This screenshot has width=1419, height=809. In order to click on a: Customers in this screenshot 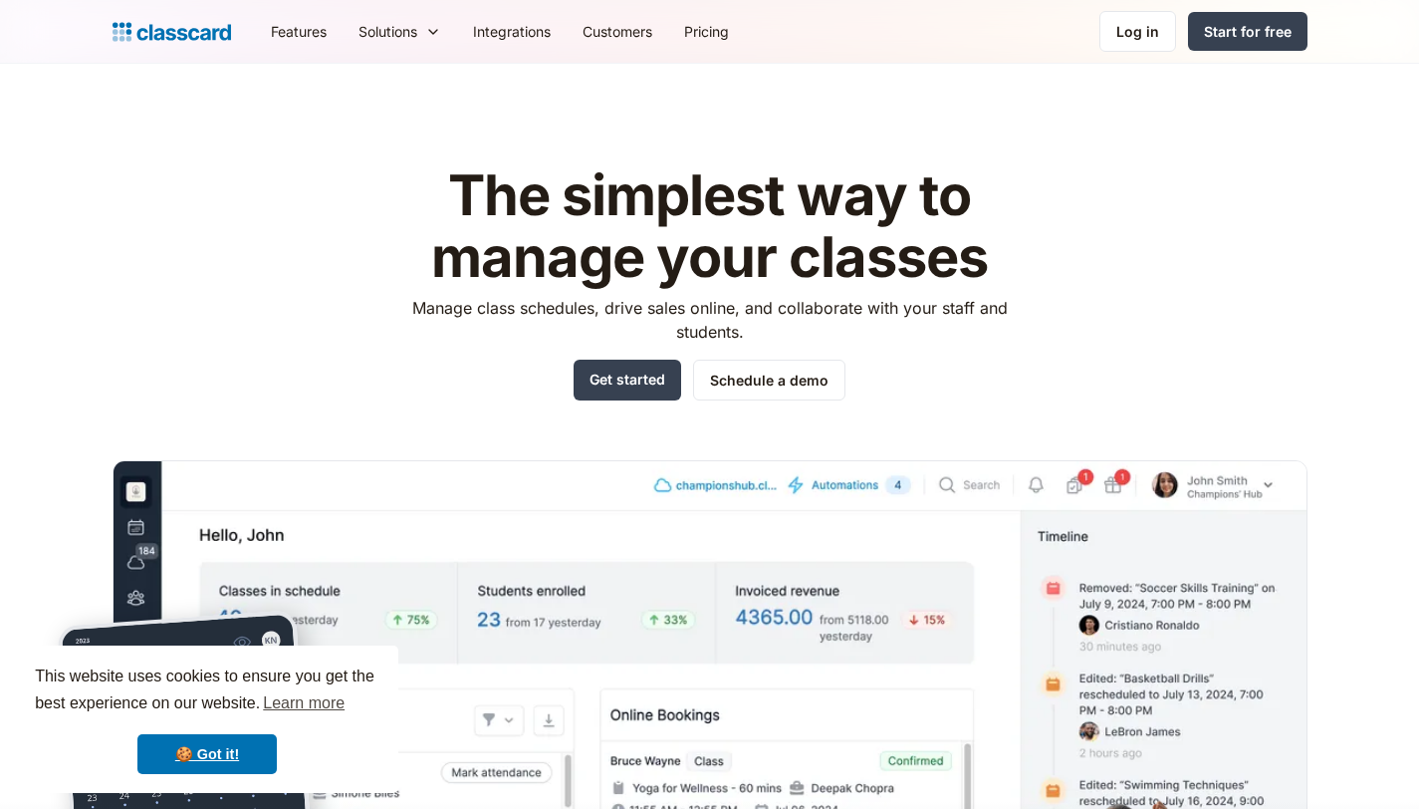, I will do `click(617, 31)`.